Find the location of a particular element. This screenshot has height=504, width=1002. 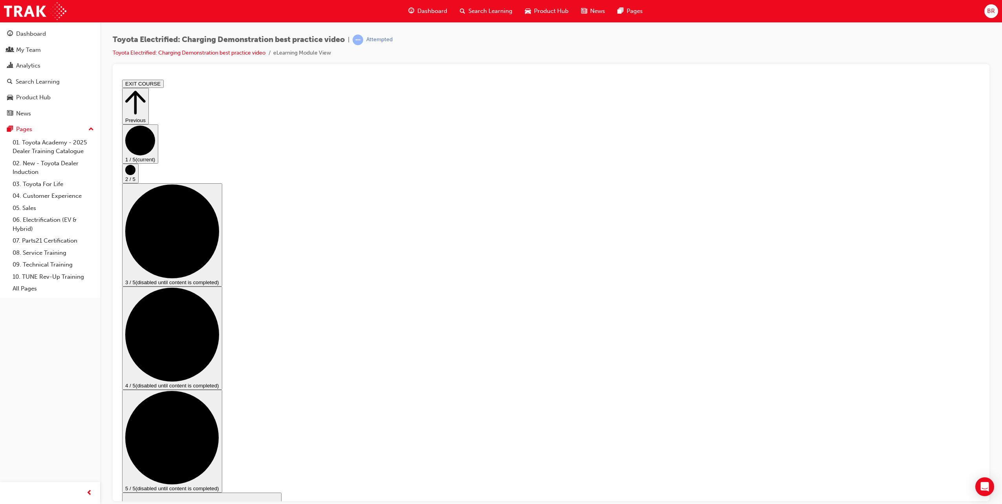

button: 4 / 5(disabled until content is completed) is located at coordinates (53, 261).